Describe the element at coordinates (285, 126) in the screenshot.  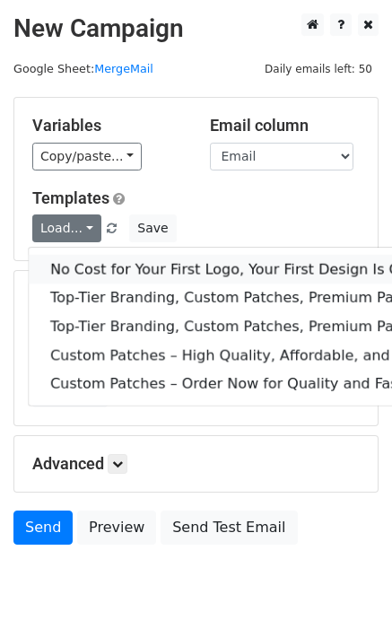
I see `h5: Email column` at that location.